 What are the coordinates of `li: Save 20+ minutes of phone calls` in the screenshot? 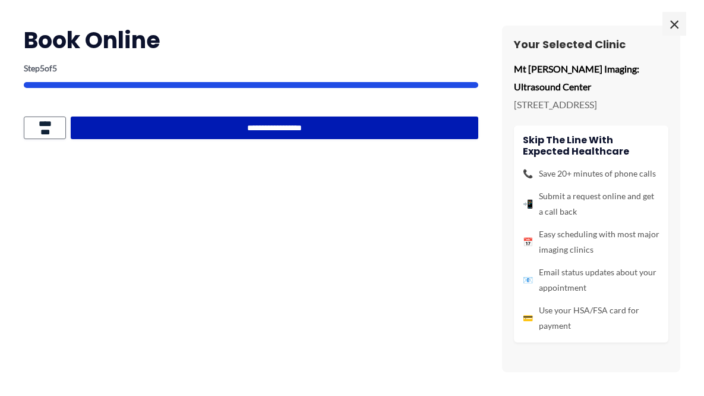 It's located at (591, 173).